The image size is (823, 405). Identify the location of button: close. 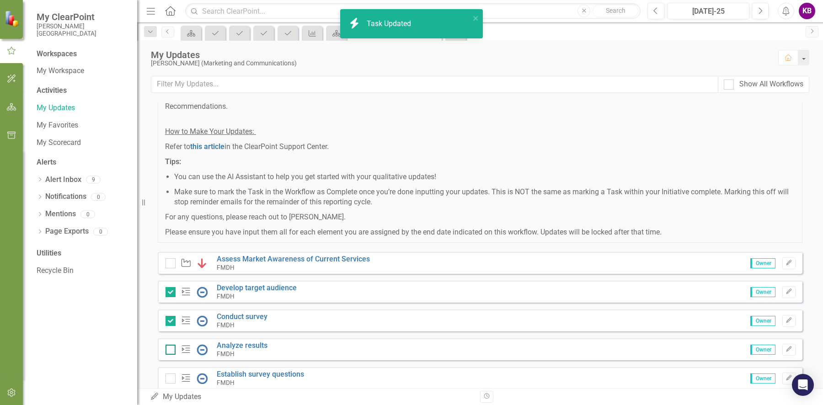
(476, 18).